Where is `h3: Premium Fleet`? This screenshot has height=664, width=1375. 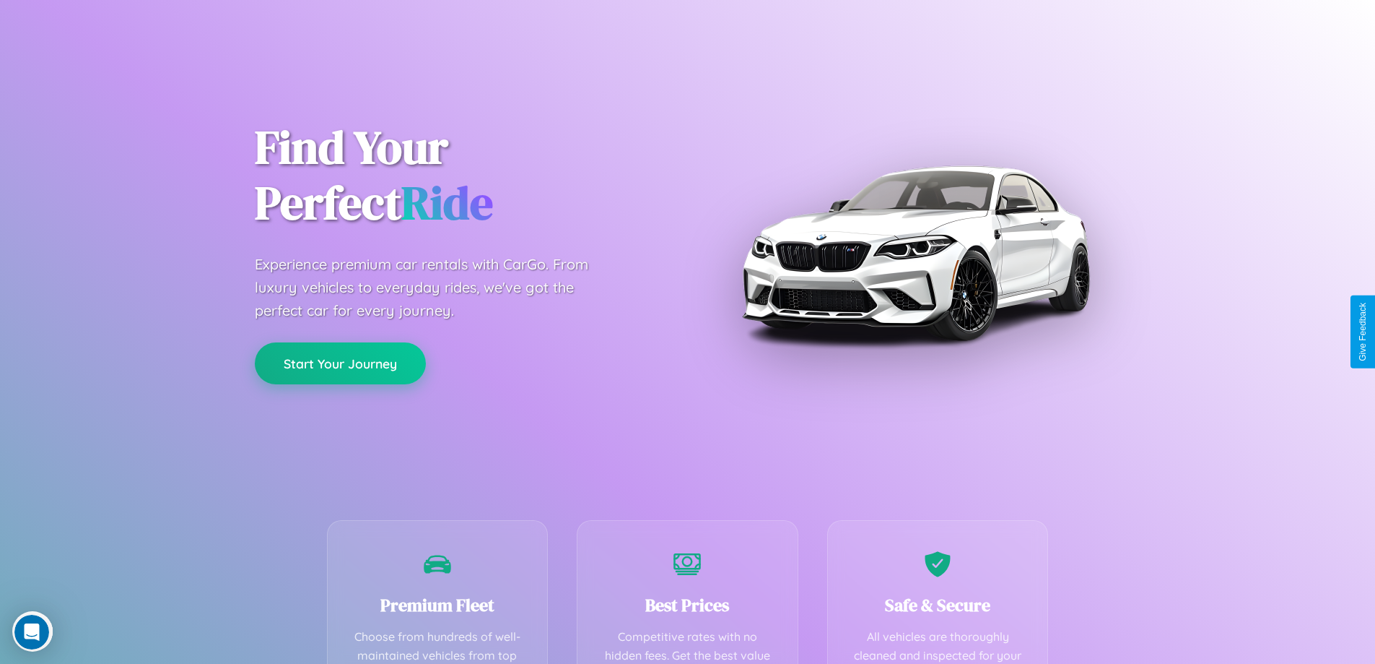 h3: Premium Fleet is located at coordinates (438, 604).